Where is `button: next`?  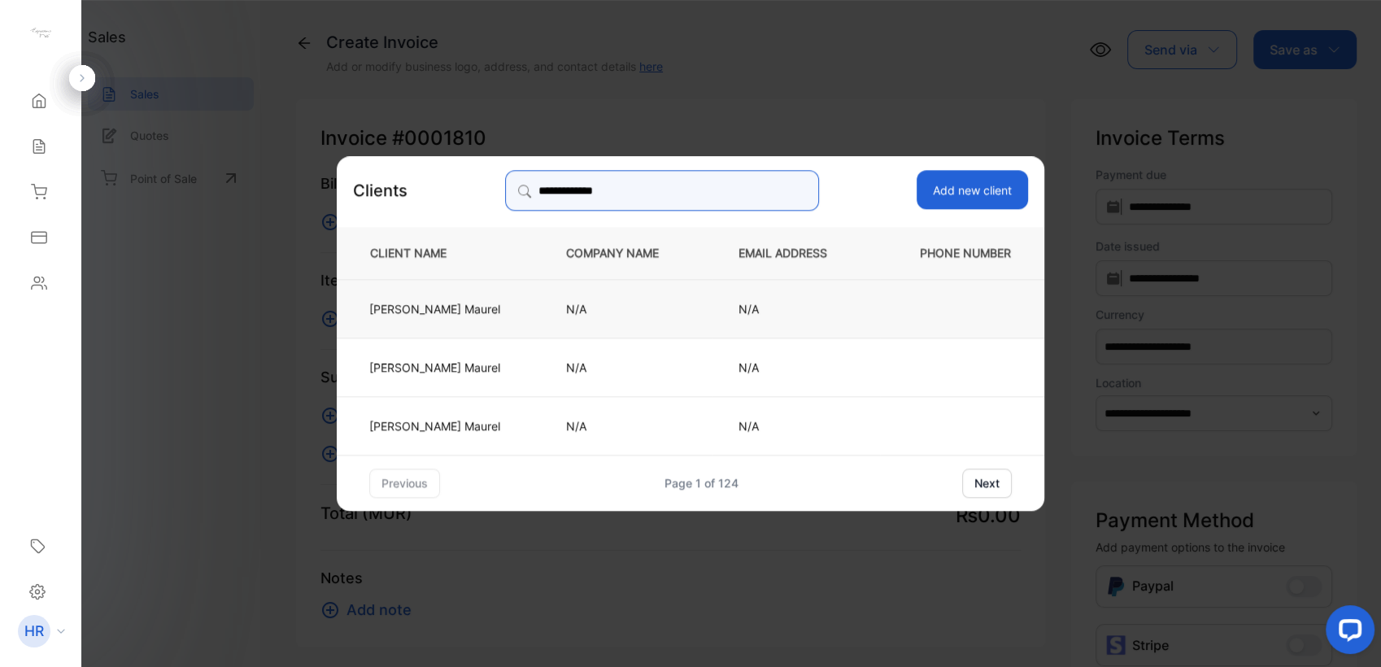 button: next is located at coordinates (986, 483).